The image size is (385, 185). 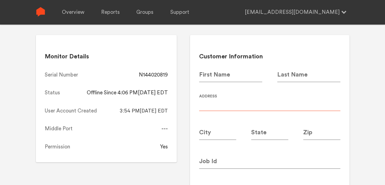 What do you see at coordinates (106, 56) in the screenshot?
I see `h2: Monitor Details` at bounding box center [106, 56].